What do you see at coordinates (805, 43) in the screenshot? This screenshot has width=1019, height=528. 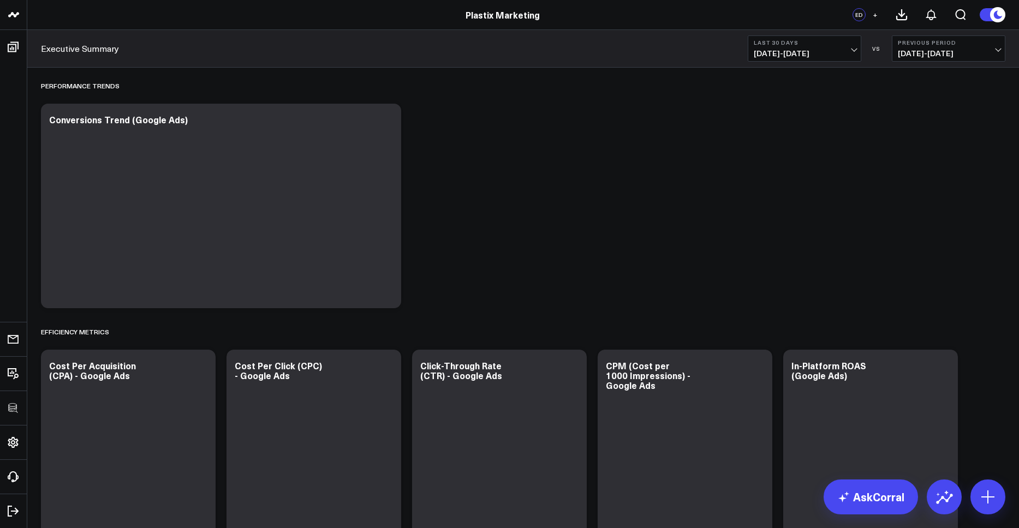 I see `b: Last 30 Days` at bounding box center [805, 43].